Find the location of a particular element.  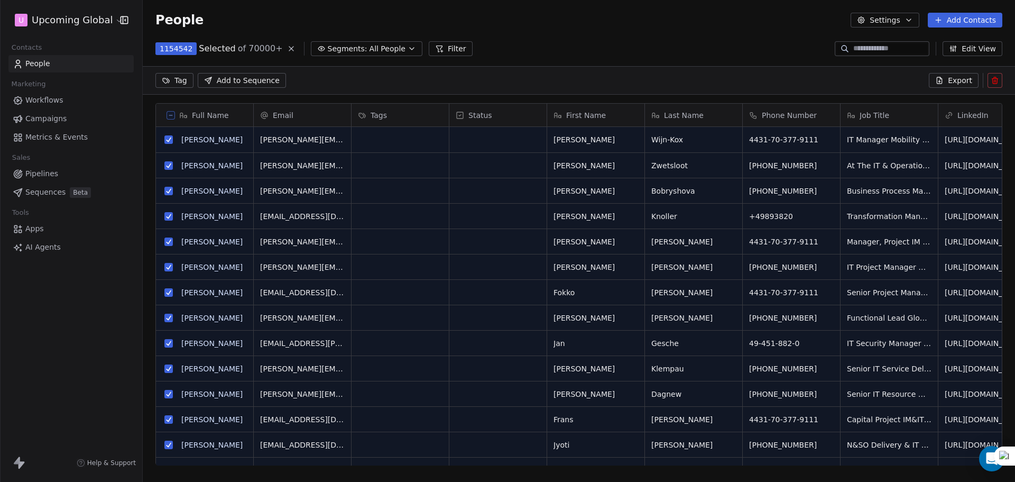

span: Jyoti is located at coordinates (596, 445).